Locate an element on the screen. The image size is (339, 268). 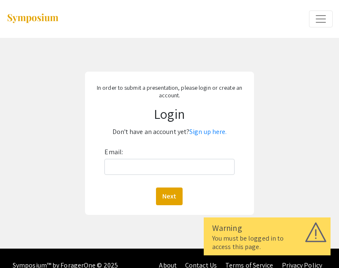
div: You must be logged in to access this page. is located at coordinates (267, 243).